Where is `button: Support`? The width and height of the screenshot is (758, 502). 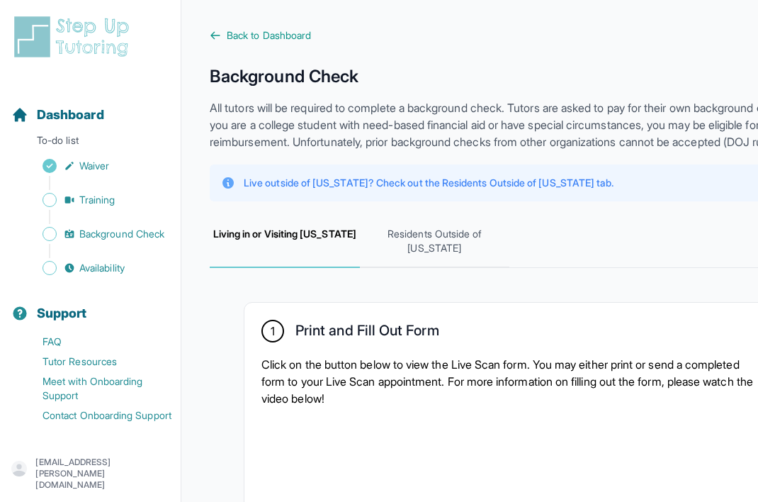 button: Support is located at coordinates (90, 305).